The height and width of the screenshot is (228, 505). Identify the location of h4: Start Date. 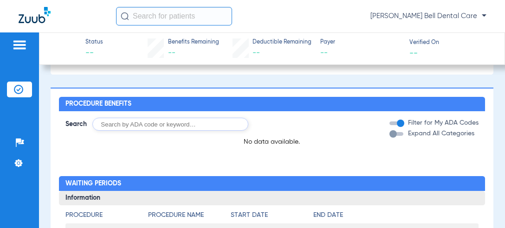
(272, 215).